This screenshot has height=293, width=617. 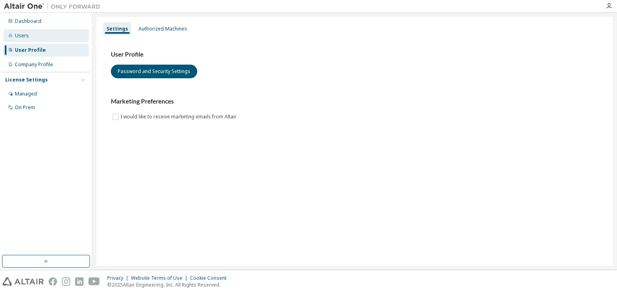 What do you see at coordinates (66, 281) in the screenshot?
I see `img: instagram.svg` at bounding box center [66, 281].